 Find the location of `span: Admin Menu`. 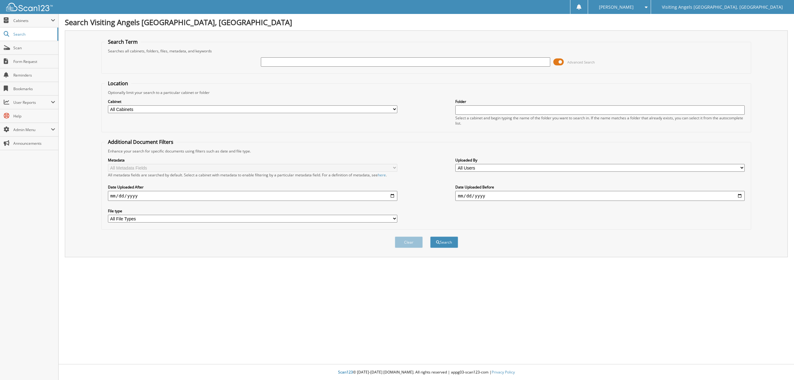

span: Admin Menu is located at coordinates (32, 130).